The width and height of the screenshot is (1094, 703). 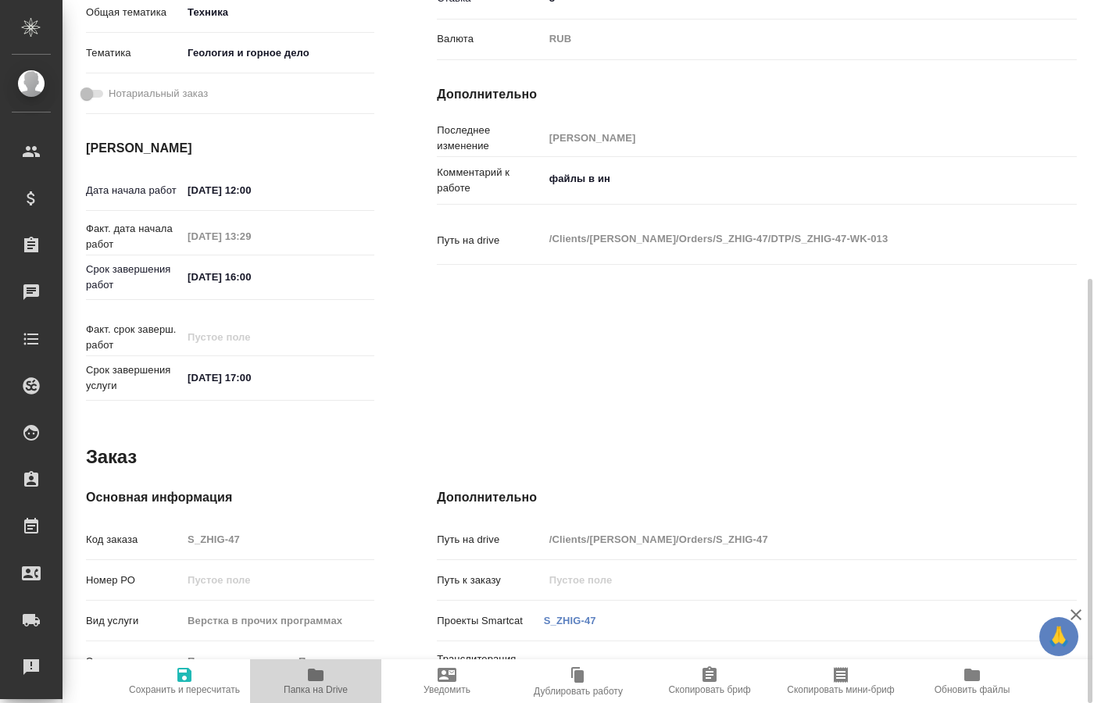 What do you see at coordinates (578, 681) in the screenshot?
I see `button: Дублировать работу` at bounding box center [578, 681].